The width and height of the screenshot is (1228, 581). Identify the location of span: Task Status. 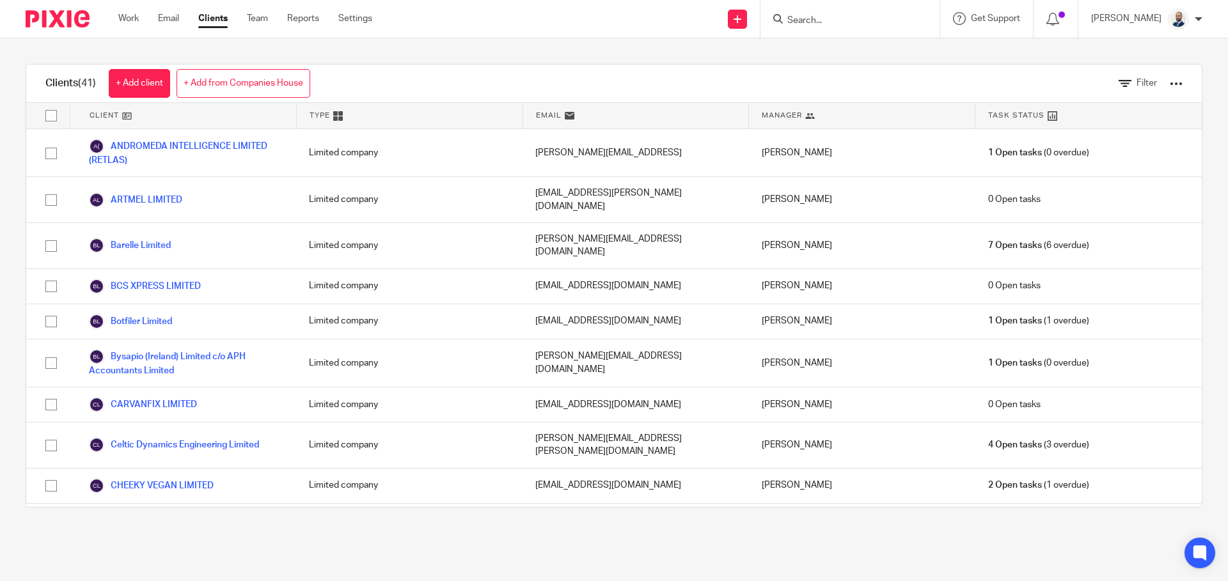
(1016, 115).